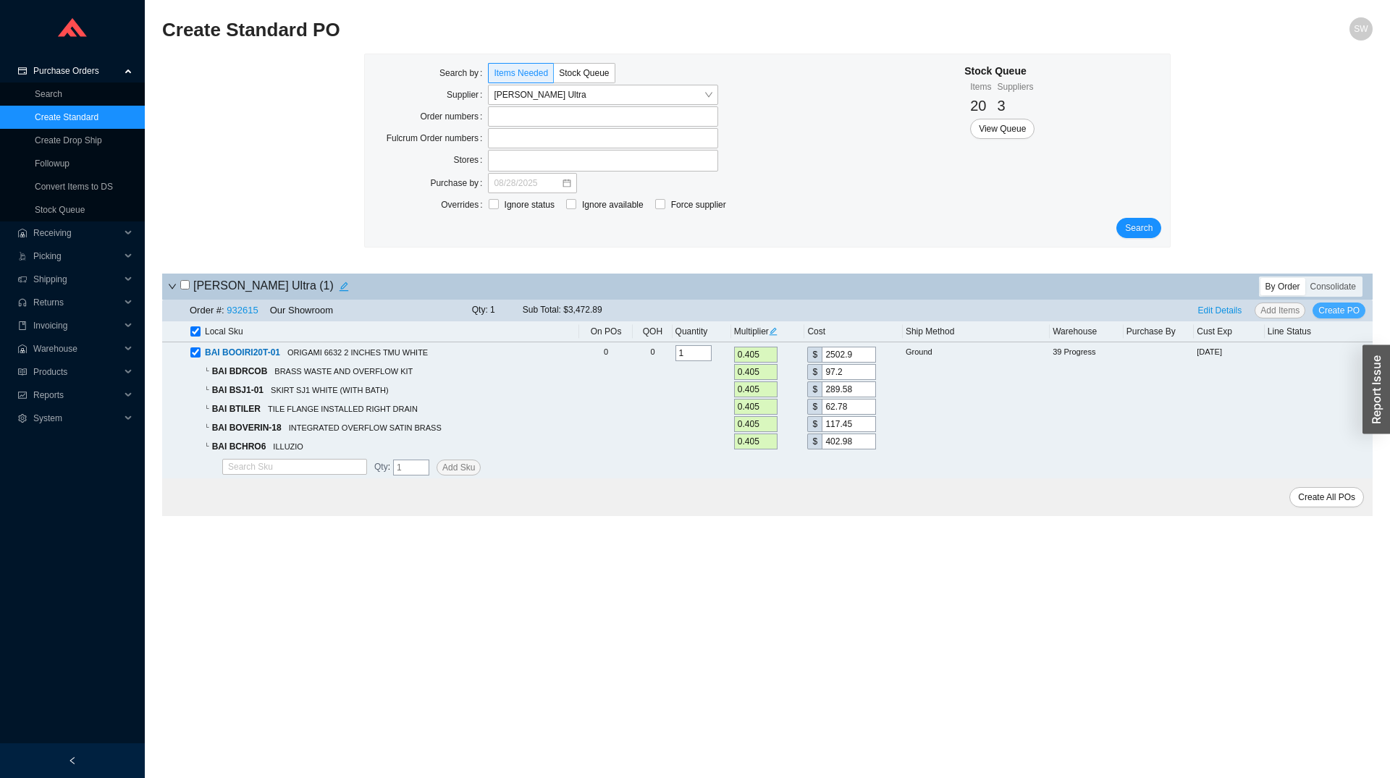 The width and height of the screenshot is (1390, 778). I want to click on div: Stock Queue, so click(999, 71).